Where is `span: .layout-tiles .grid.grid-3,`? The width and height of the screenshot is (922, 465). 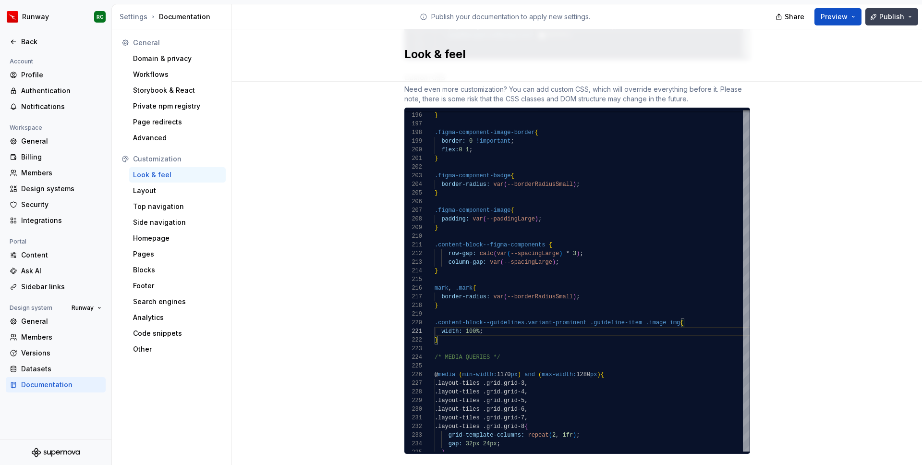
span: .layout-tiles .grid.grid-3, is located at coordinates (481, 383).